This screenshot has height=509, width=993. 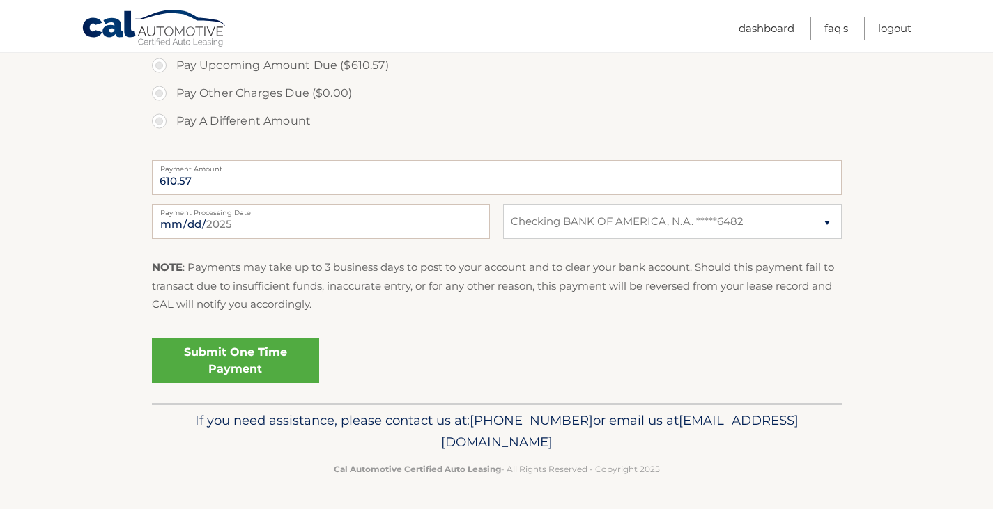 What do you see at coordinates (155, 29) in the screenshot?
I see `a: Cal Automotive` at bounding box center [155, 29].